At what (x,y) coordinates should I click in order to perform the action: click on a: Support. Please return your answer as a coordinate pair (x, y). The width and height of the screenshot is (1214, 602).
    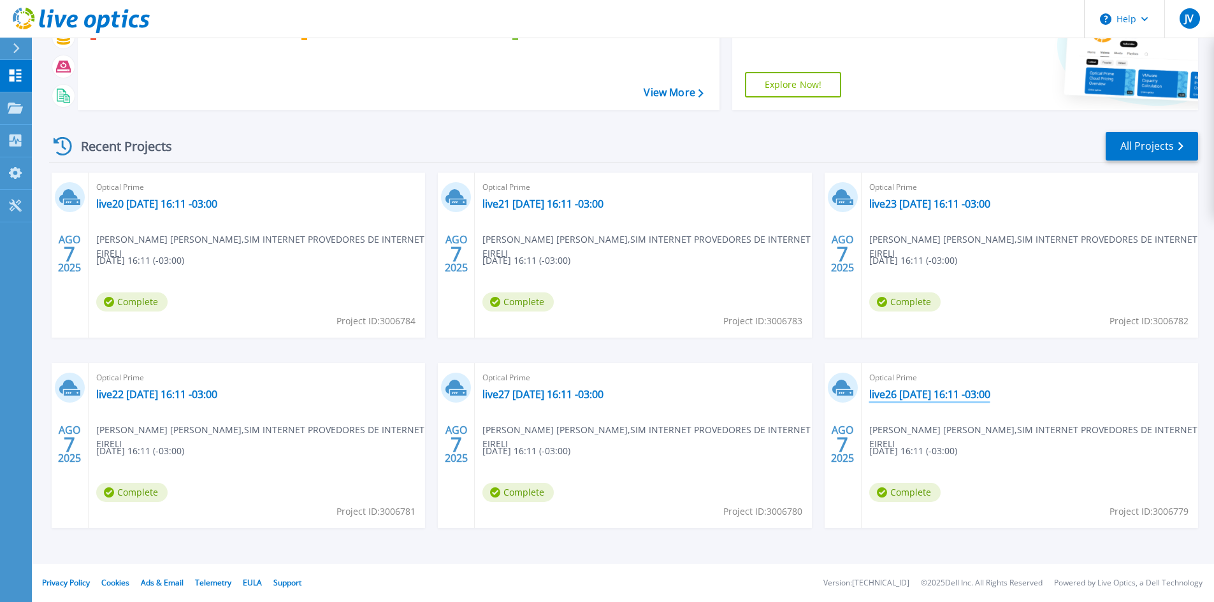
    Looking at the image, I should click on (287, 583).